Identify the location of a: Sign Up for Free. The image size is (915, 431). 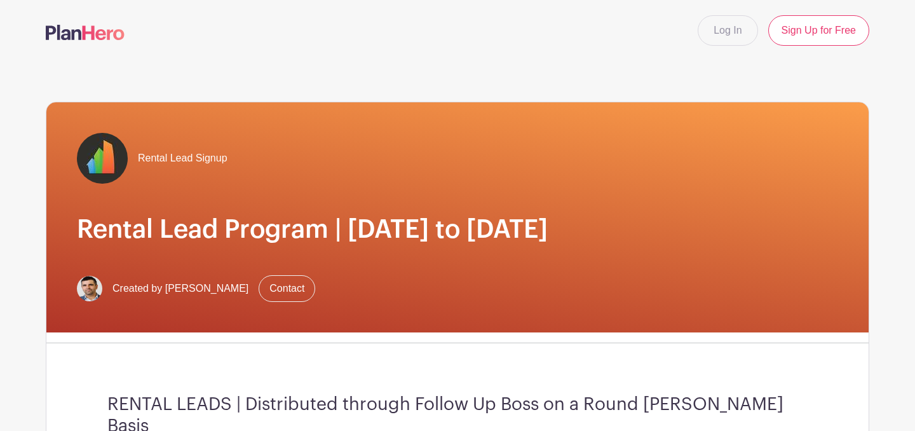
(819, 31).